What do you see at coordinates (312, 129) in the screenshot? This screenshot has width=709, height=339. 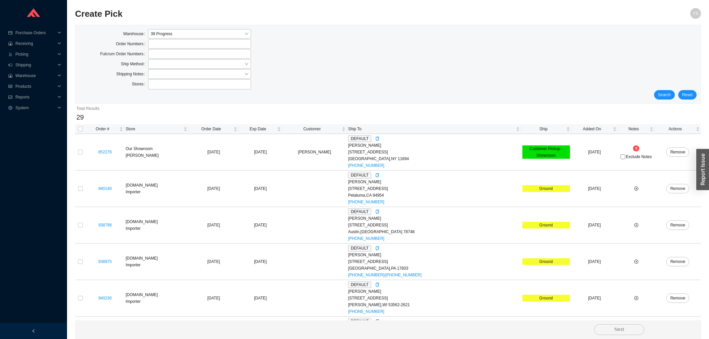 I see `span: Customer` at bounding box center [312, 129].